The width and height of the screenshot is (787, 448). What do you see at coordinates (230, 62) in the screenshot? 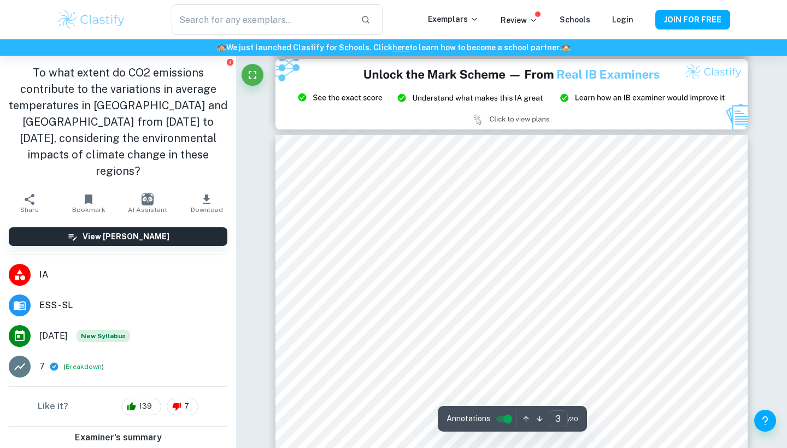
I see `button: Report issue` at bounding box center [230, 62].